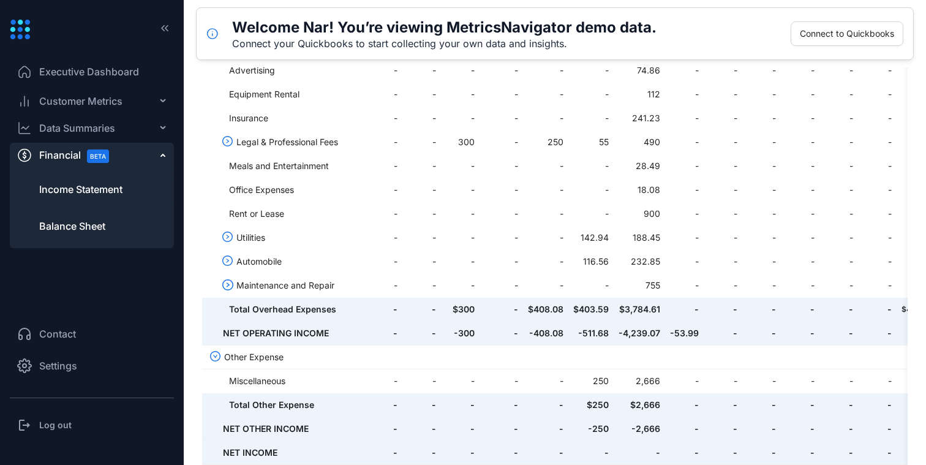  What do you see at coordinates (297, 261) in the screenshot?
I see `span: Automobile` at bounding box center [297, 261].